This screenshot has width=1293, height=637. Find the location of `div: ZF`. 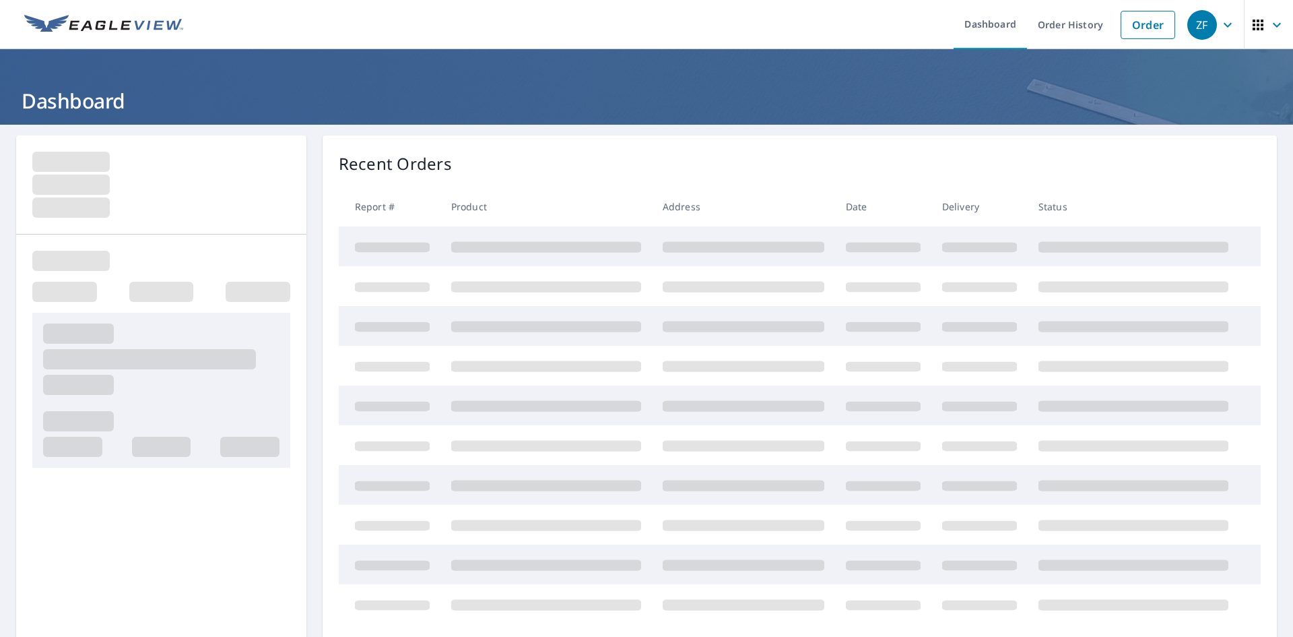

div: ZF is located at coordinates (1202, 25).